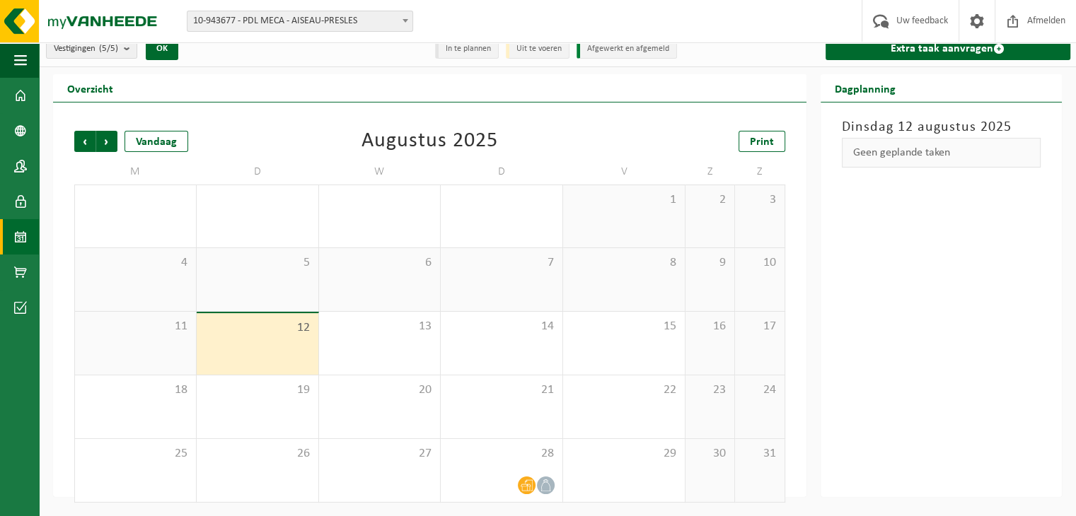 The height and width of the screenshot is (516, 1076). What do you see at coordinates (467, 49) in the screenshot?
I see `li: In te plannen` at bounding box center [467, 49].